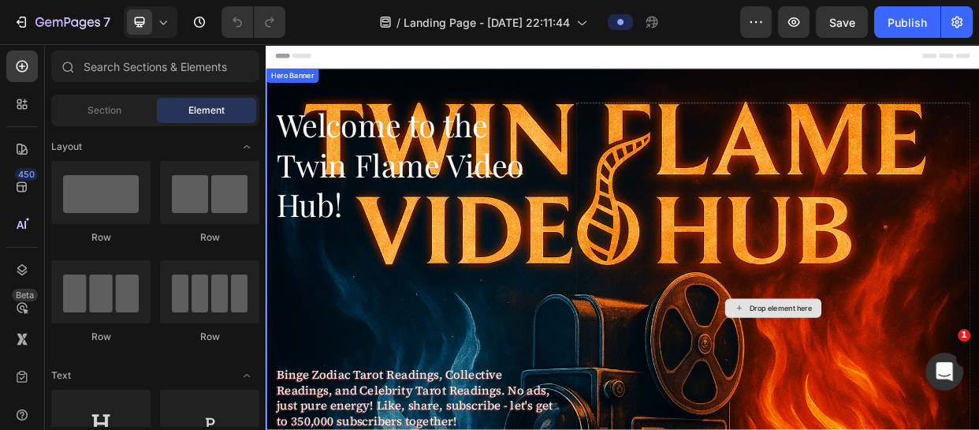  I want to click on div: Publish, so click(907, 22).